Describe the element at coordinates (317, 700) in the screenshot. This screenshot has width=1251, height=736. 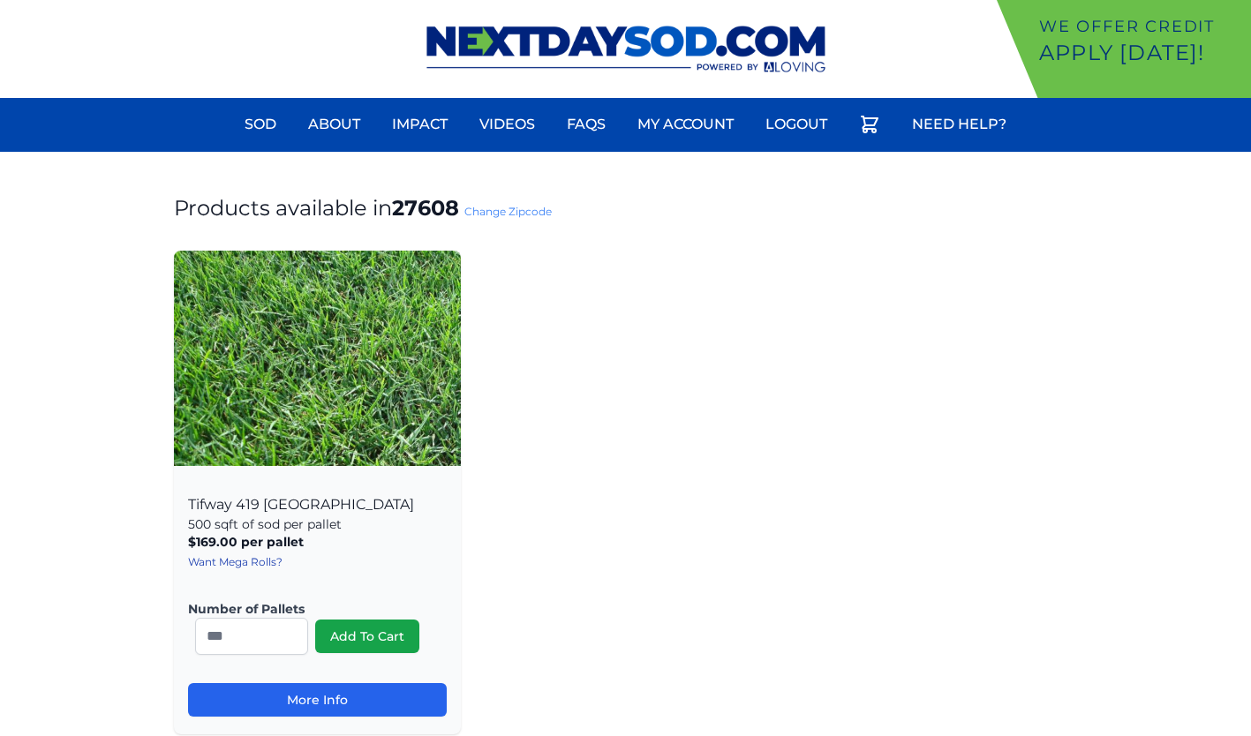
I see `a: More Info` at that location.